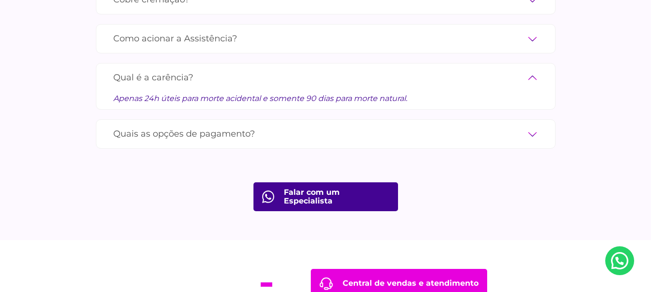  What do you see at coordinates (326, 197) in the screenshot?
I see `a: Falar com um Especialista` at bounding box center [326, 197].